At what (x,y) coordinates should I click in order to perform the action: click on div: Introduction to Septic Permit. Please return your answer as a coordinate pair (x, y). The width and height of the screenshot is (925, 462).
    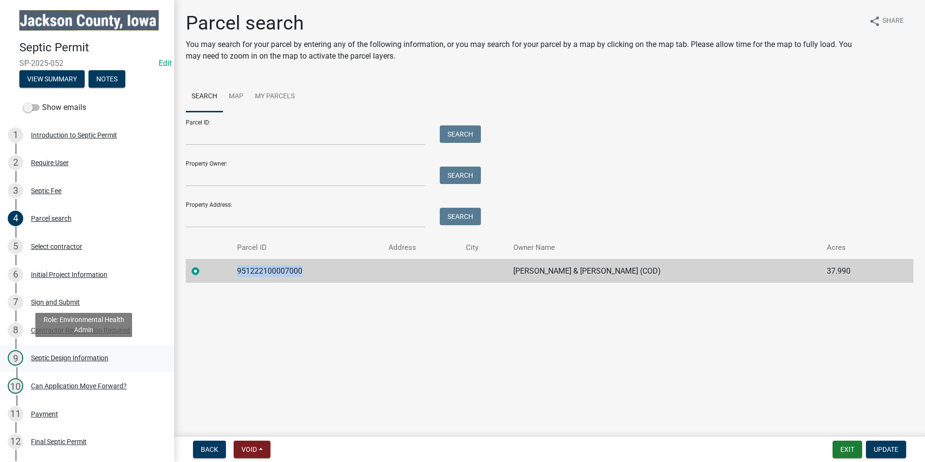
    Looking at the image, I should click on (74, 135).